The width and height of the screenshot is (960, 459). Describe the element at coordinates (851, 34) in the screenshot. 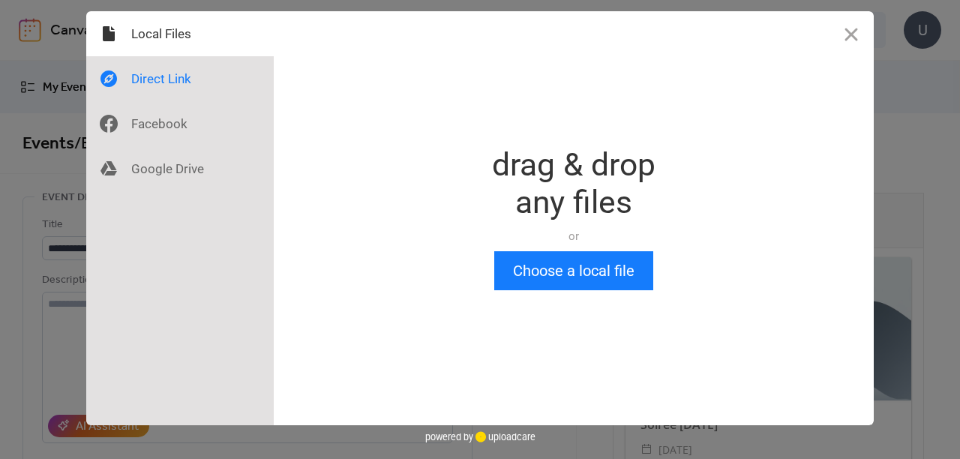

I see `button: Close` at that location.